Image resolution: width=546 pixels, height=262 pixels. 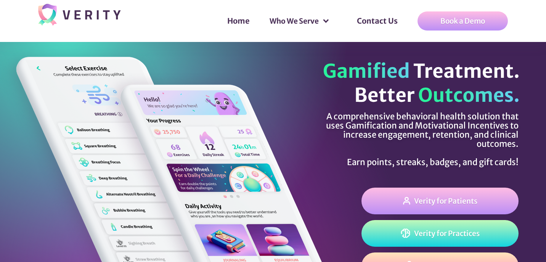 I want to click on div: Verity for Patients, so click(x=446, y=201).